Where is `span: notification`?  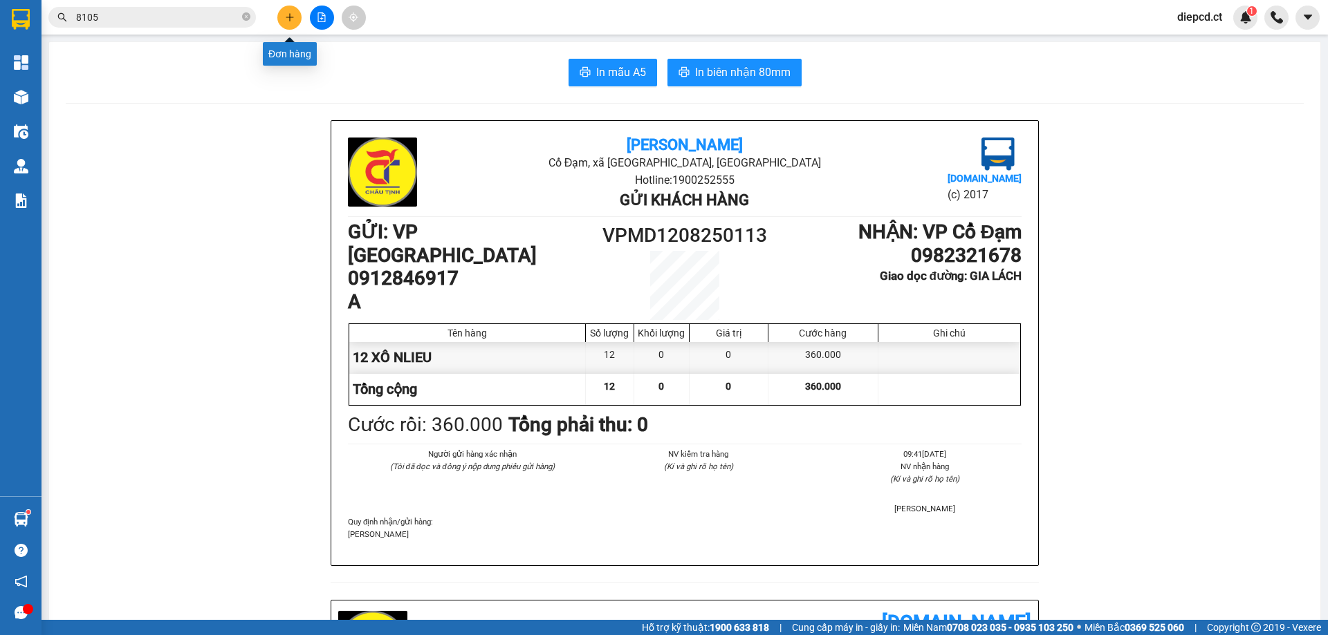
span: notification is located at coordinates (21, 582).